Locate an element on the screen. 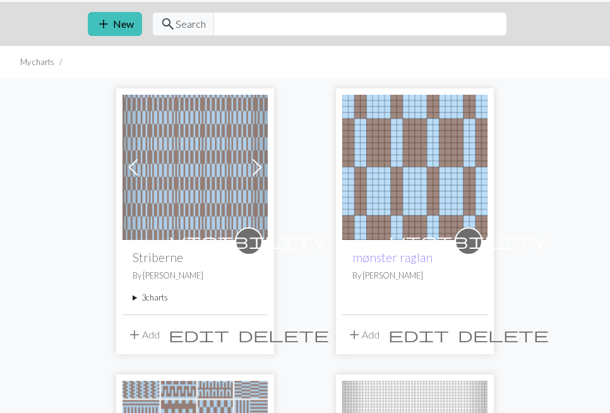 The image size is (610, 413). li: My charts is located at coordinates (37, 62).